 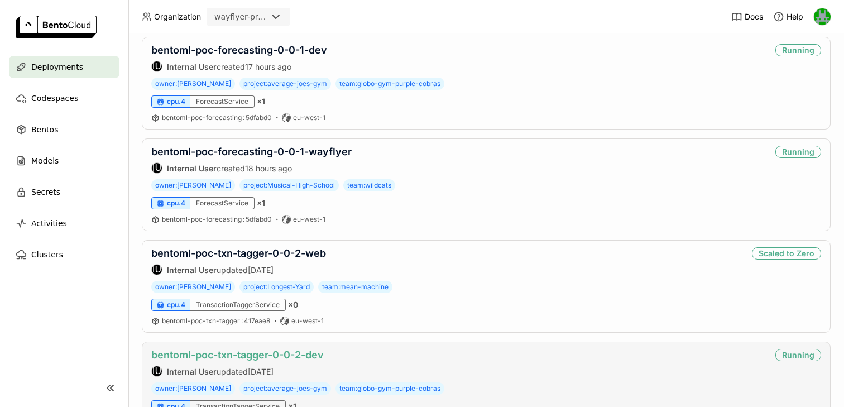 I want to click on a: Models, so click(x=64, y=161).